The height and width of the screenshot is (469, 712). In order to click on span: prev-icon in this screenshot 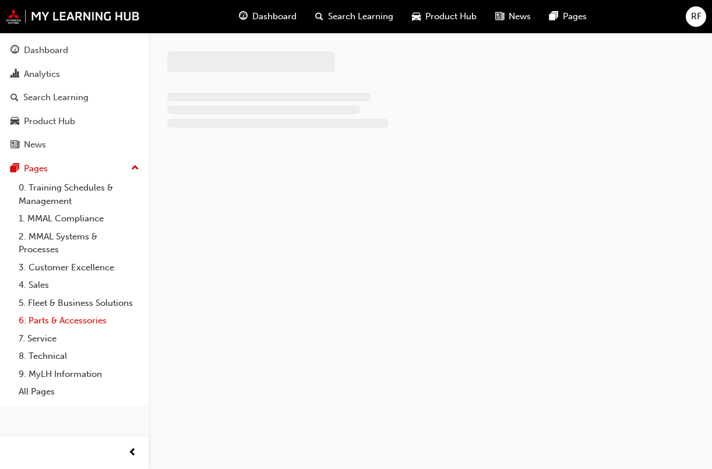, I will do `click(132, 453)`.